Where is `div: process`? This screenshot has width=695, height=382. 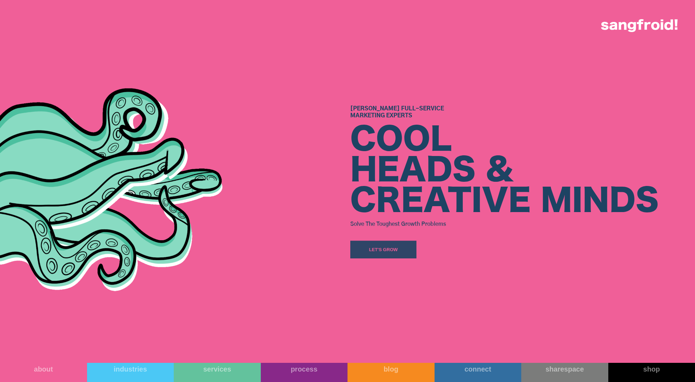 div: process is located at coordinates (304, 369).